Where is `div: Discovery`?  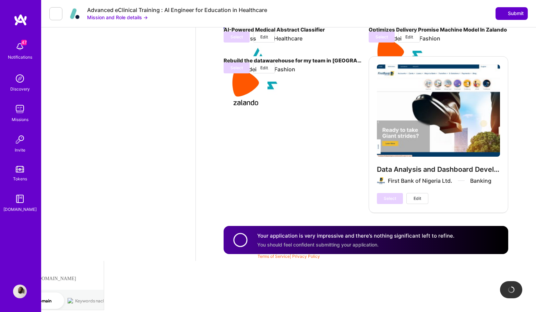 div: Discovery is located at coordinates (20, 89).